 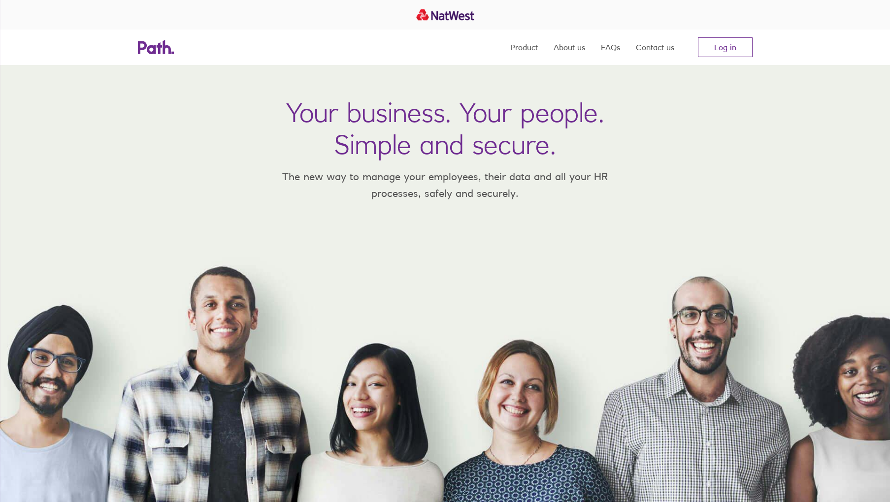 What do you see at coordinates (655, 47) in the screenshot?
I see `a: Contact us` at bounding box center [655, 47].